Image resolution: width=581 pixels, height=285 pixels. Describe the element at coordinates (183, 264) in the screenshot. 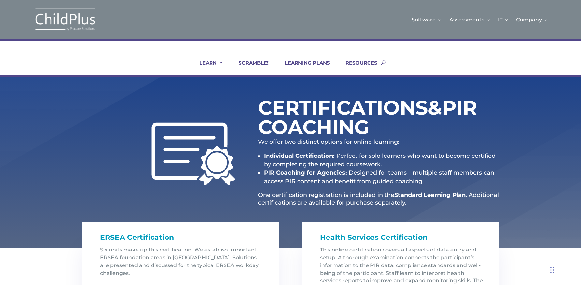

I see `p: Six units make up this certification. We establish important ERSEA foundation areas in [GEOGRAPHI...` at that location.